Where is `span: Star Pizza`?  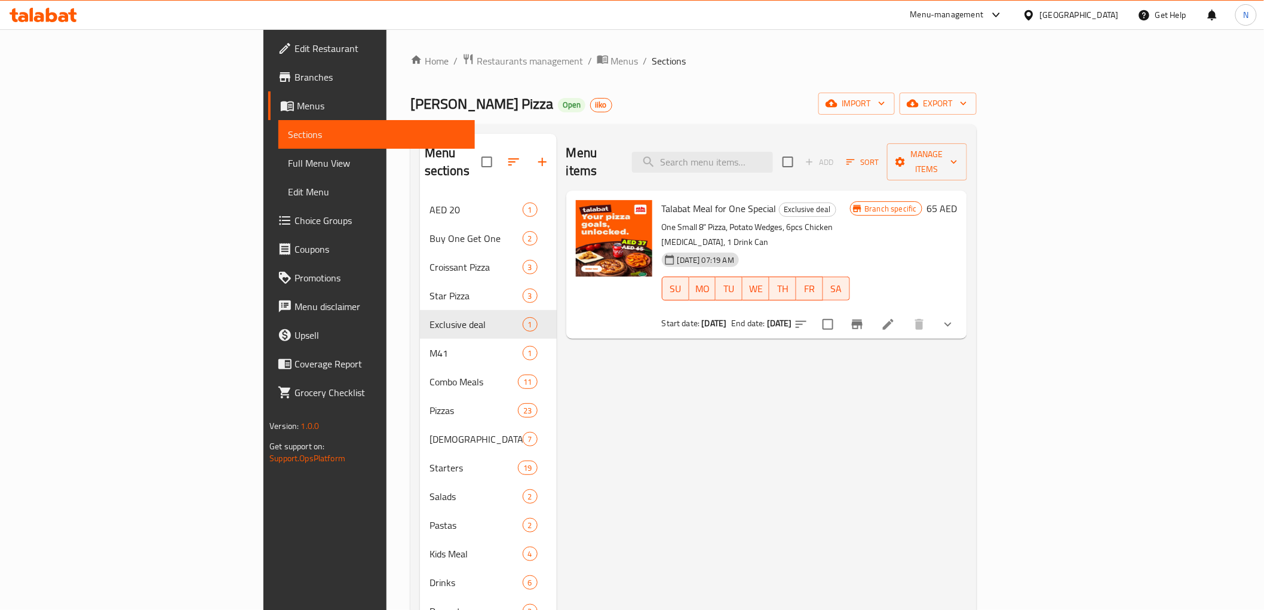 span: Star Pizza is located at coordinates (476, 296).